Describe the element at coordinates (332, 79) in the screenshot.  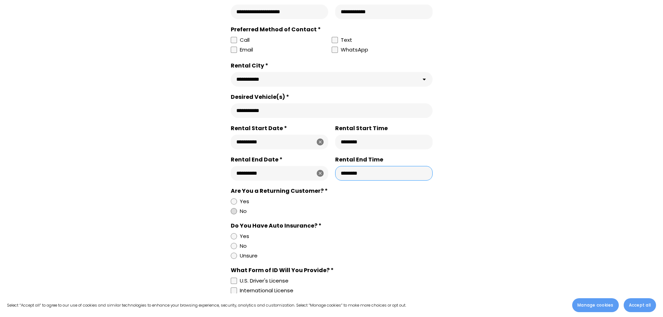
I see `select: Rental City *` at that location.